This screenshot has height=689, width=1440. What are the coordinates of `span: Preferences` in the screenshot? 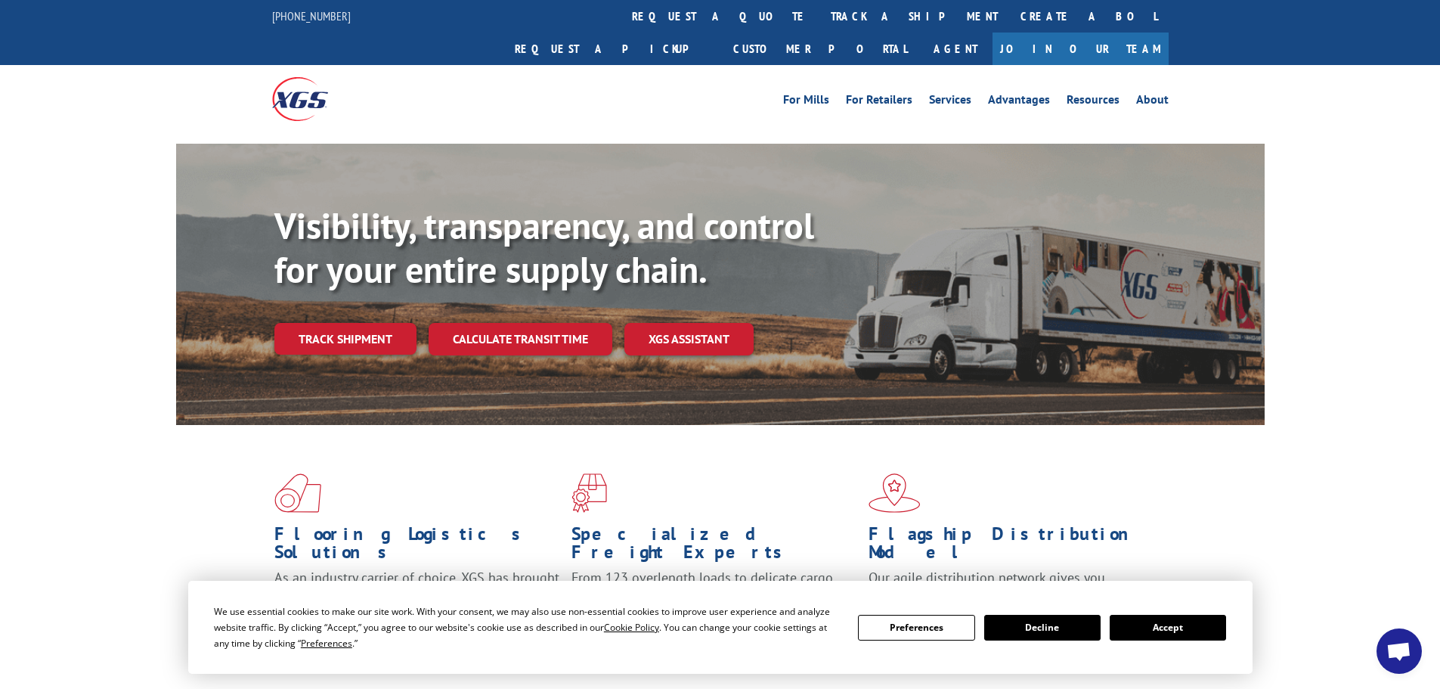 It's located at (327, 643).